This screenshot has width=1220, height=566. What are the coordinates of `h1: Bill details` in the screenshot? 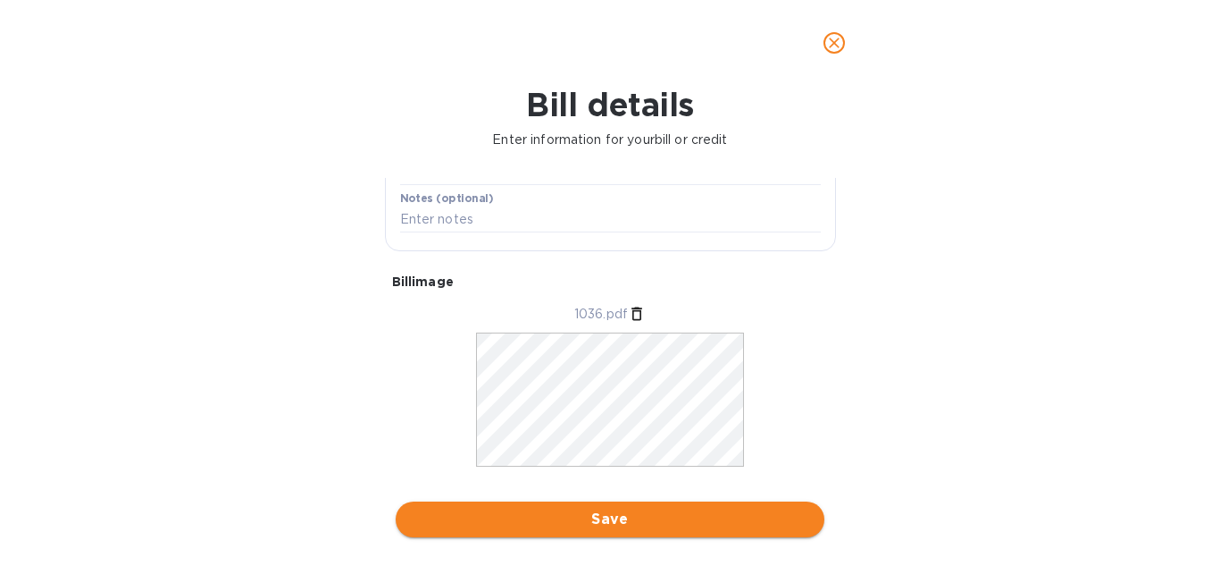 It's located at (610, 105).